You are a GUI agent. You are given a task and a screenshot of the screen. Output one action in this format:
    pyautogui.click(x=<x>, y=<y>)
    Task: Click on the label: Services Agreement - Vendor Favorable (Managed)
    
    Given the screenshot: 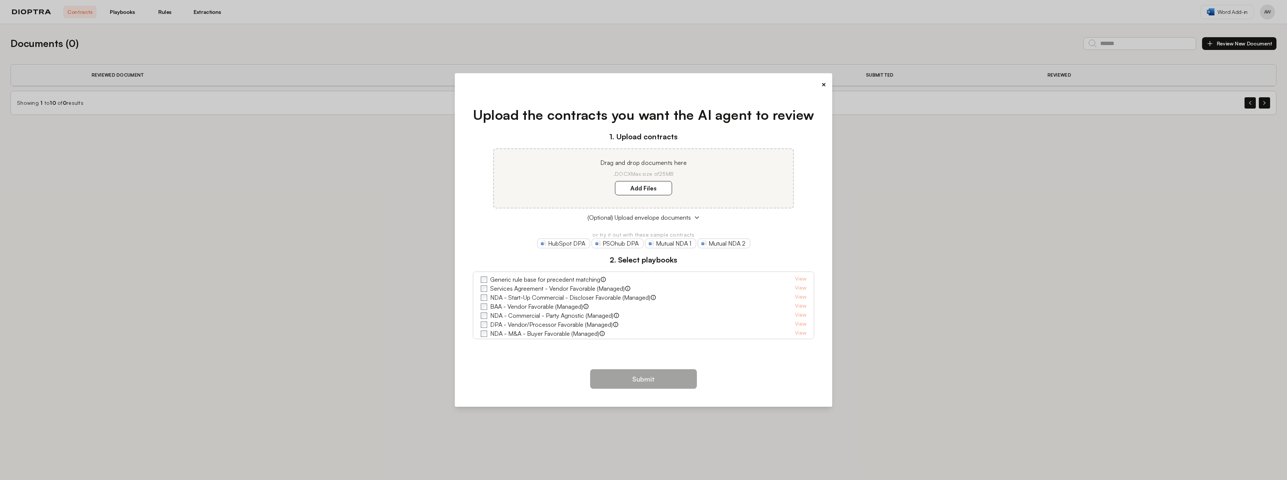 What is the action you would take?
    pyautogui.click(x=557, y=289)
    